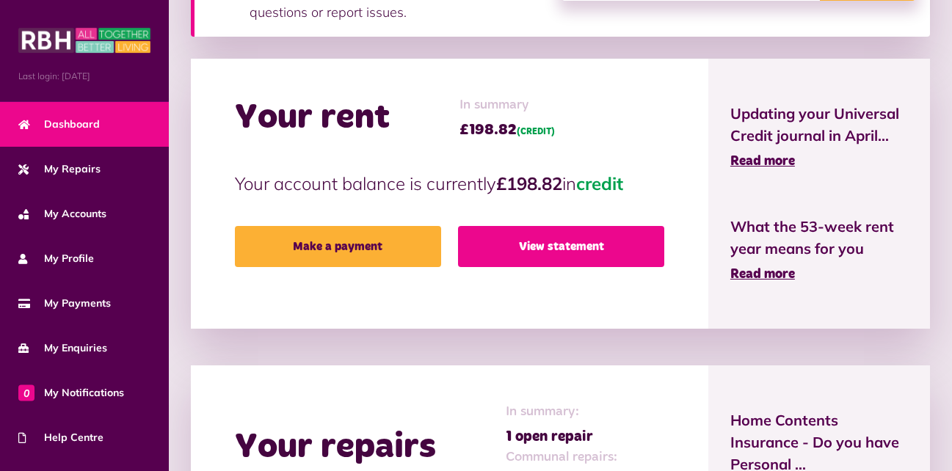  What do you see at coordinates (84, 40) in the screenshot?
I see `img: MyRBH` at bounding box center [84, 40].